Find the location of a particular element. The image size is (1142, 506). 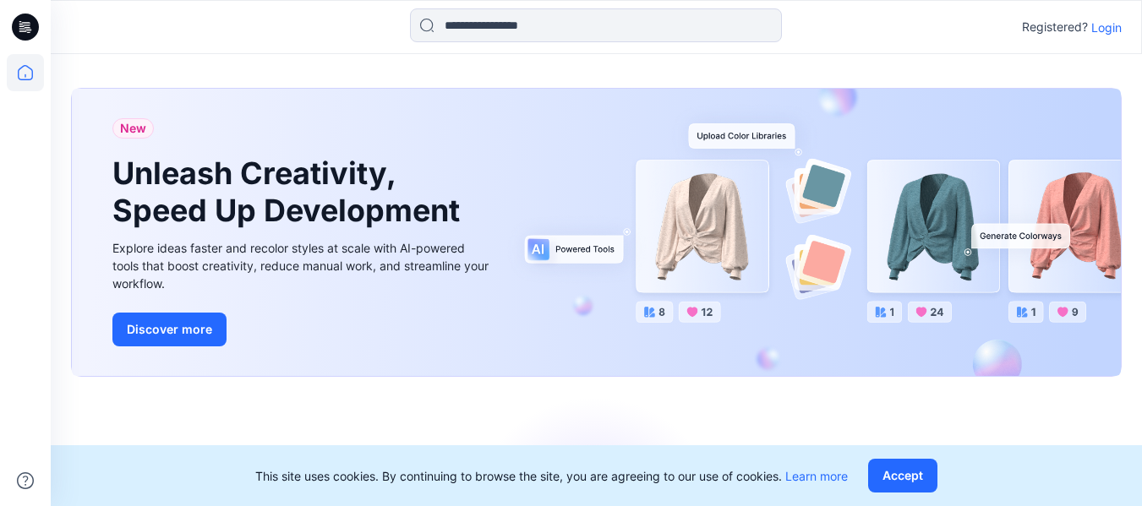

div: Explore ideas faster and recolor styles at scale with AI-powered tools that boost creativity, red... is located at coordinates (303, 265).